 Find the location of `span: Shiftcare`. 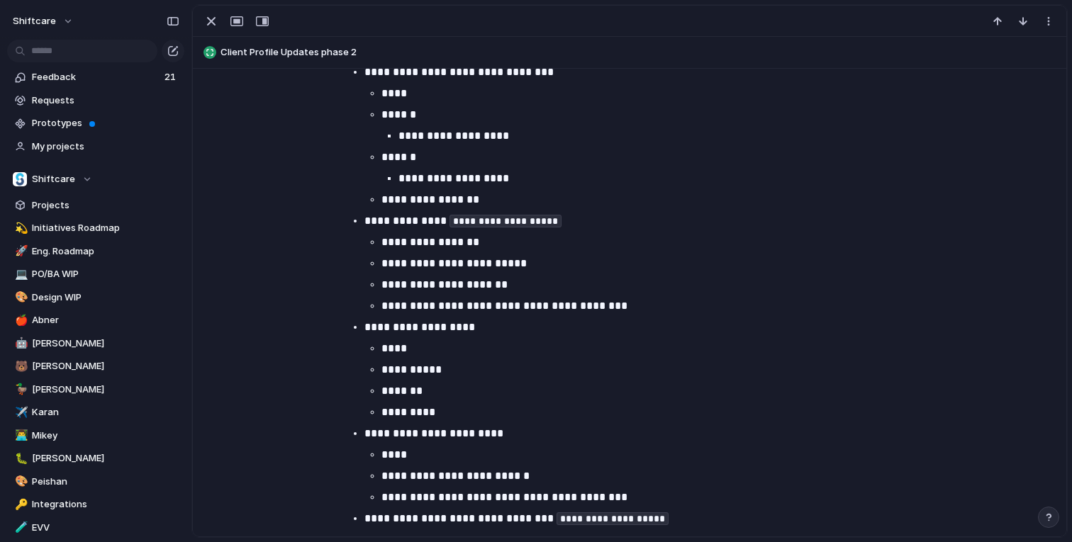

span: Shiftcare is located at coordinates (53, 179).